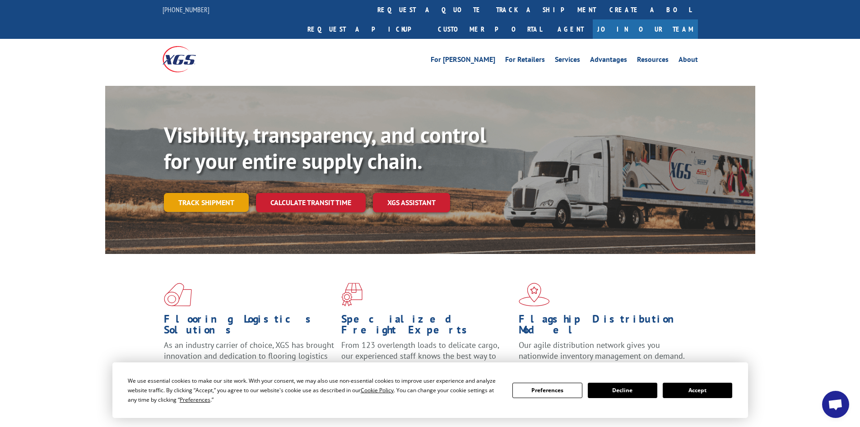 This screenshot has height=427, width=860. What do you see at coordinates (623, 390) in the screenshot?
I see `button: Decline` at bounding box center [623, 390].